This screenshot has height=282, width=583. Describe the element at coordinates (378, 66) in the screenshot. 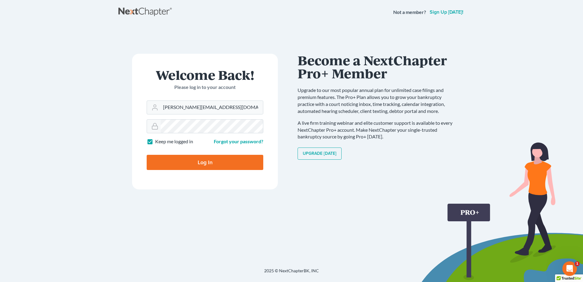

I see `h1: Become a NextChapter Pro+ Member` at that location.